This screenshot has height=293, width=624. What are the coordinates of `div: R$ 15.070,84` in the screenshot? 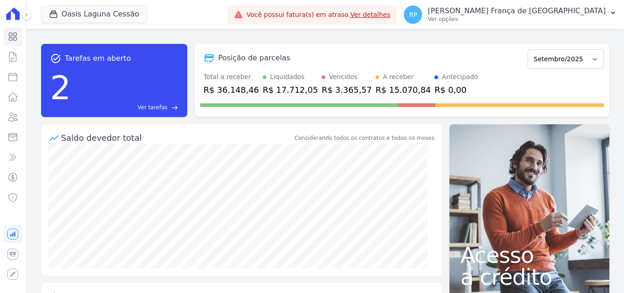 It's located at (403, 90).